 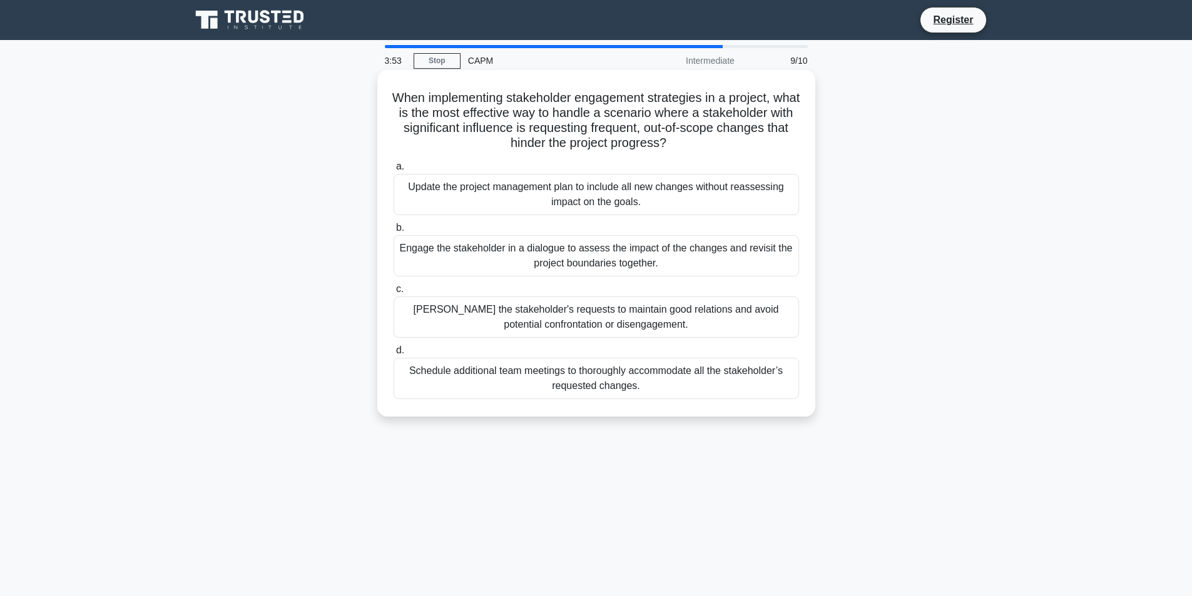 What do you see at coordinates (596, 379) in the screenshot?
I see `div: Schedule additional team meetings to thoroughly accommodate all the stakeholder’s requested changes.` at bounding box center [596, 379].